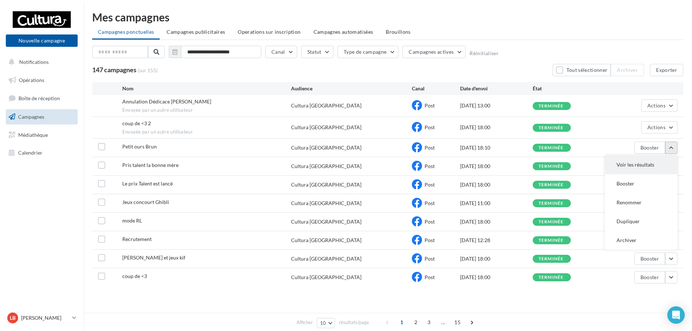 The height and width of the screenshot is (331, 692). I want to click on button: Campagnes actives, so click(434, 52).